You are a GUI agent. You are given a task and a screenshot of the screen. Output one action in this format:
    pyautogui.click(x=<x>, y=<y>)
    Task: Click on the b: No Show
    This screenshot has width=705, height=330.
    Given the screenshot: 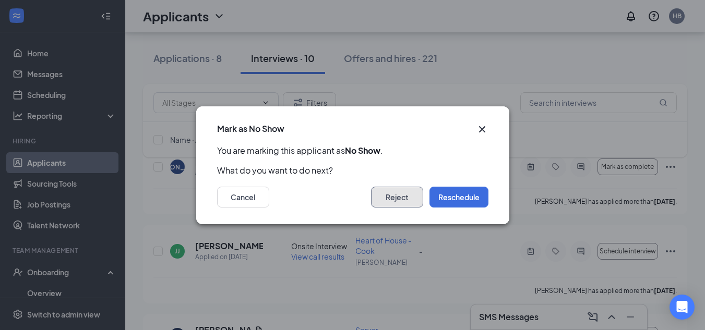 What is the action you would take?
    pyautogui.click(x=363, y=150)
    